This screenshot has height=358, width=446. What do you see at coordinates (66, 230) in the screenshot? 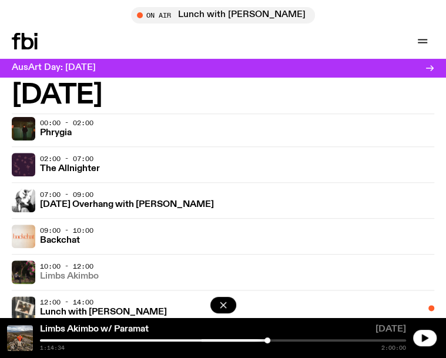
I see `span: 09:00 - 10:00` at bounding box center [66, 230].